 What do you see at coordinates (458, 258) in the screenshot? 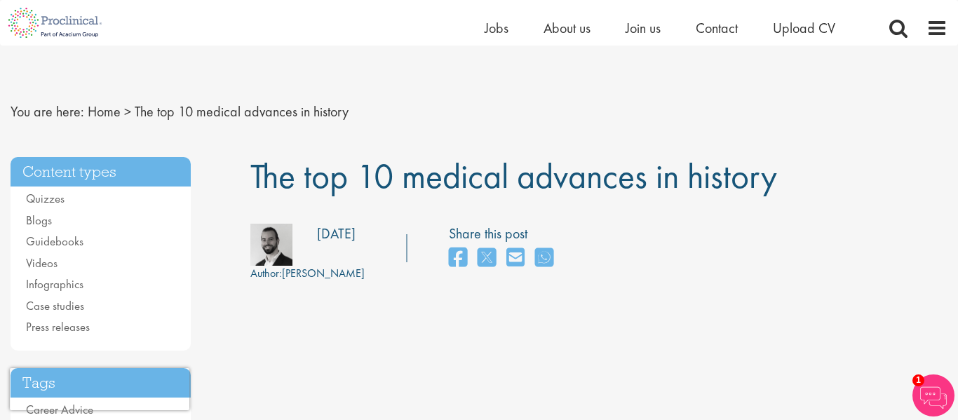
I see `a: share on facebook` at bounding box center [458, 258].